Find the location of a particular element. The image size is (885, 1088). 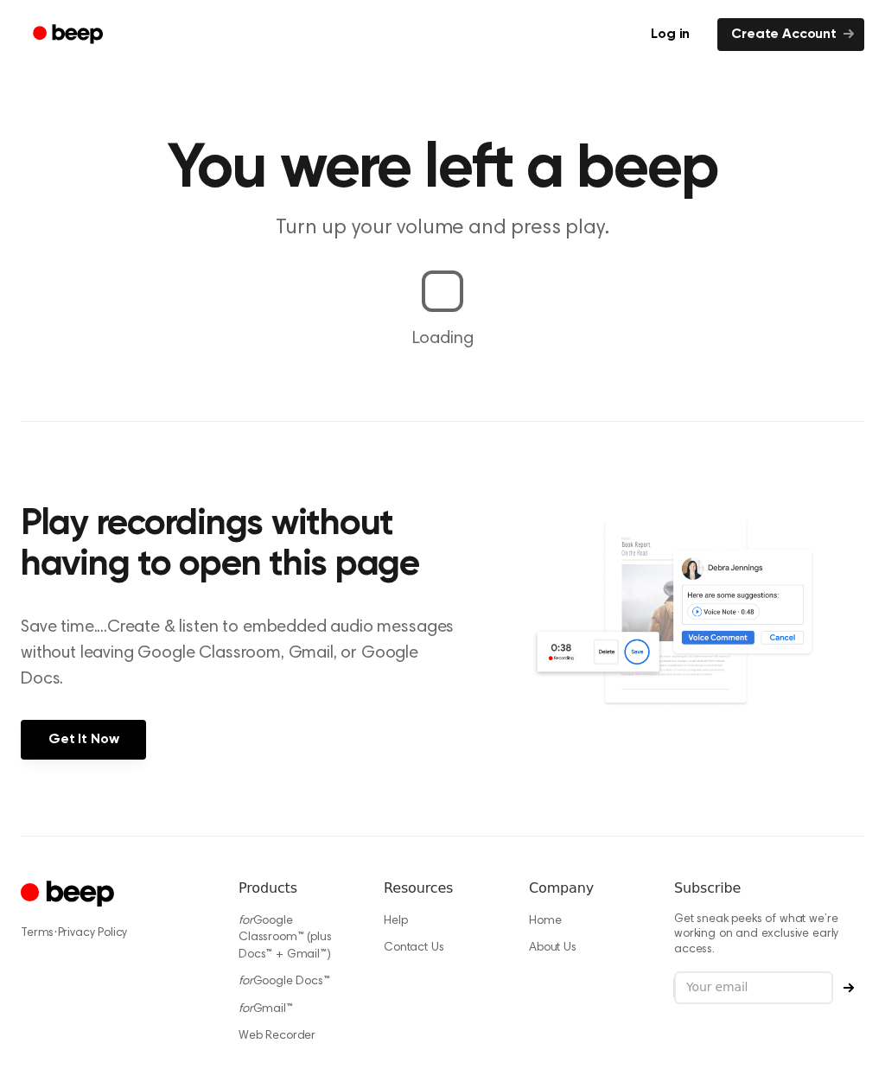

h6: Products is located at coordinates (297, 888).